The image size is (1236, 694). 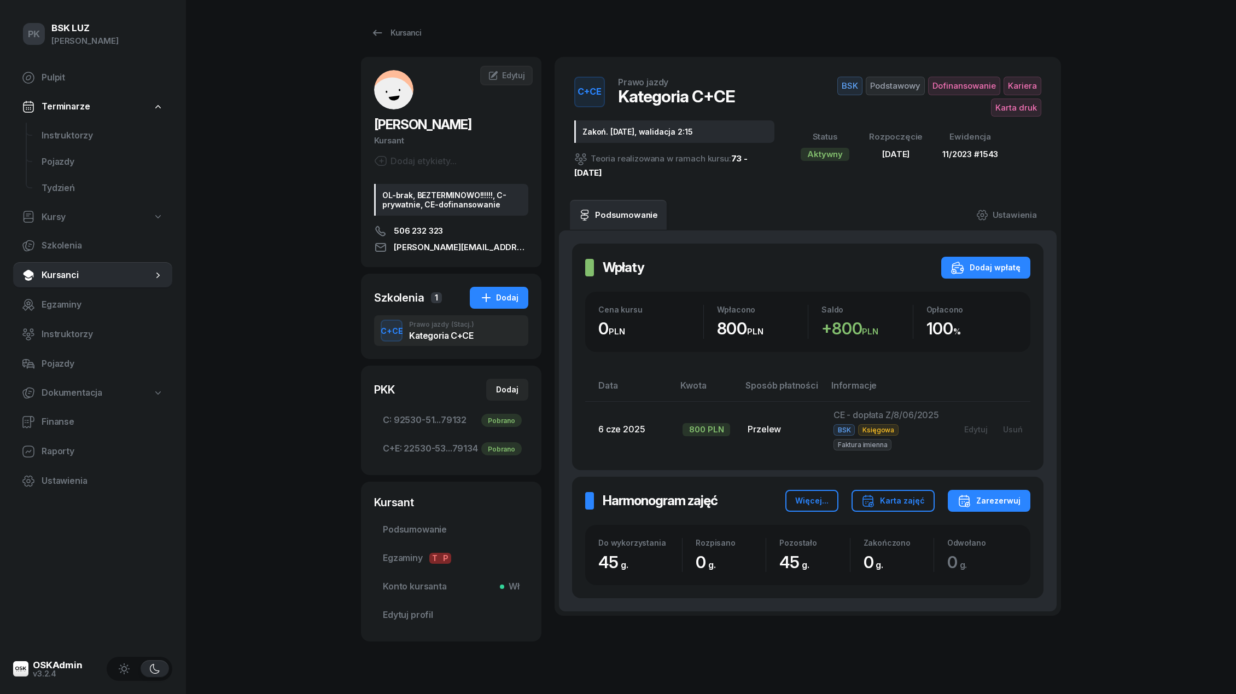 What do you see at coordinates (396, 33) in the screenshot?
I see `a: Kursanci` at bounding box center [396, 33].